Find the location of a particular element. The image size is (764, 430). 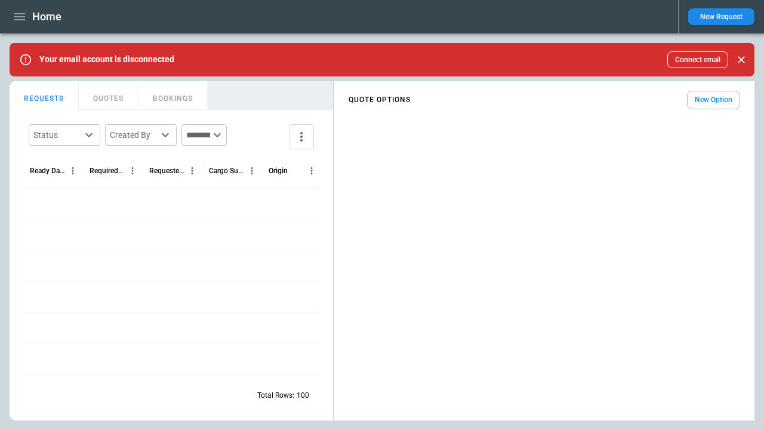

button: REQUESTS is located at coordinates (44, 95).